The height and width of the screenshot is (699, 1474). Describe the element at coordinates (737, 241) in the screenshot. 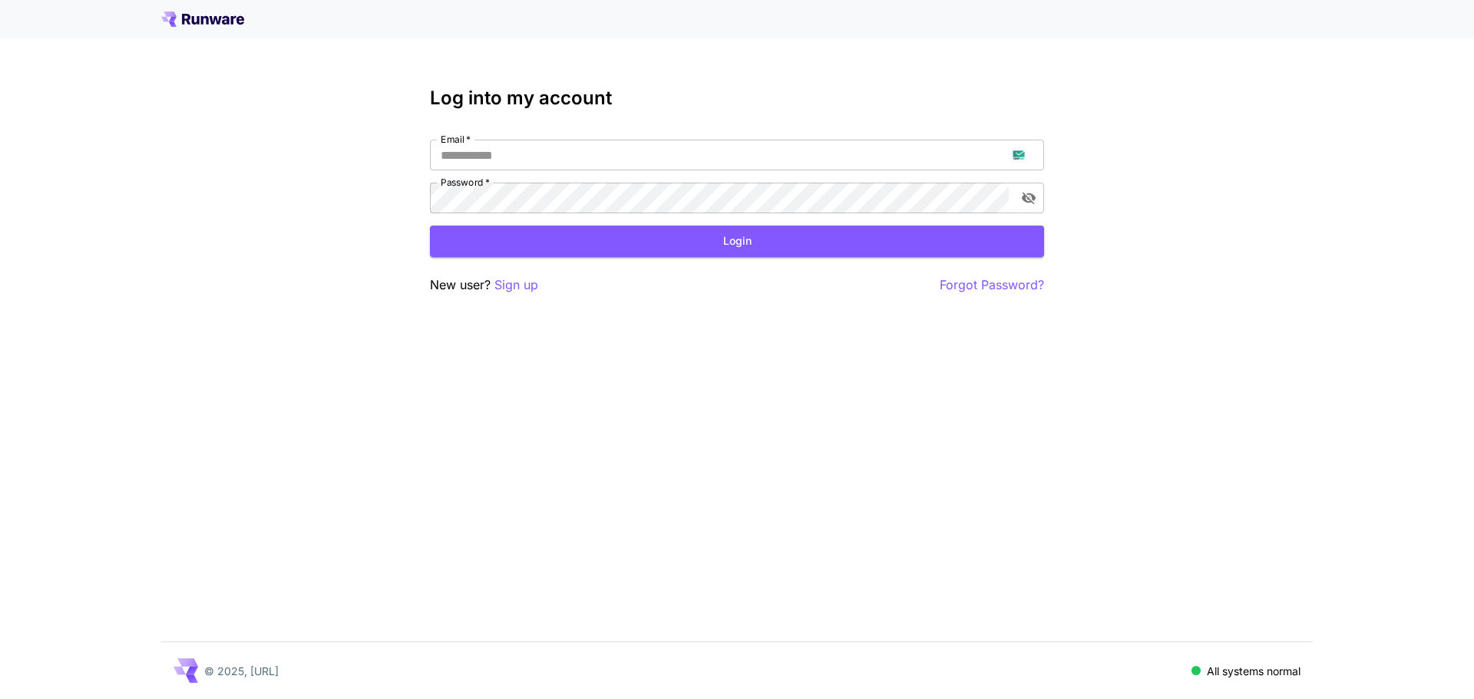

I see `button: Login` at that location.